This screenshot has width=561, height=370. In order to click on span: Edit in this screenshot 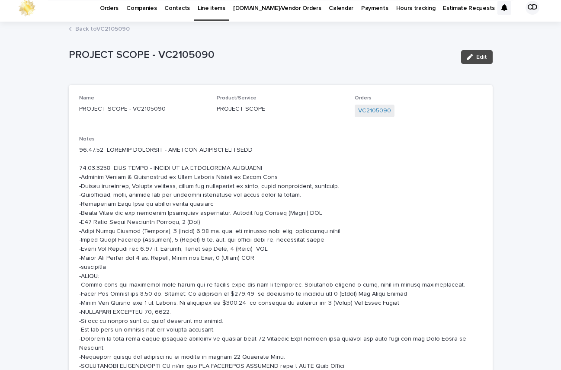, I will do `click(481, 57)`.